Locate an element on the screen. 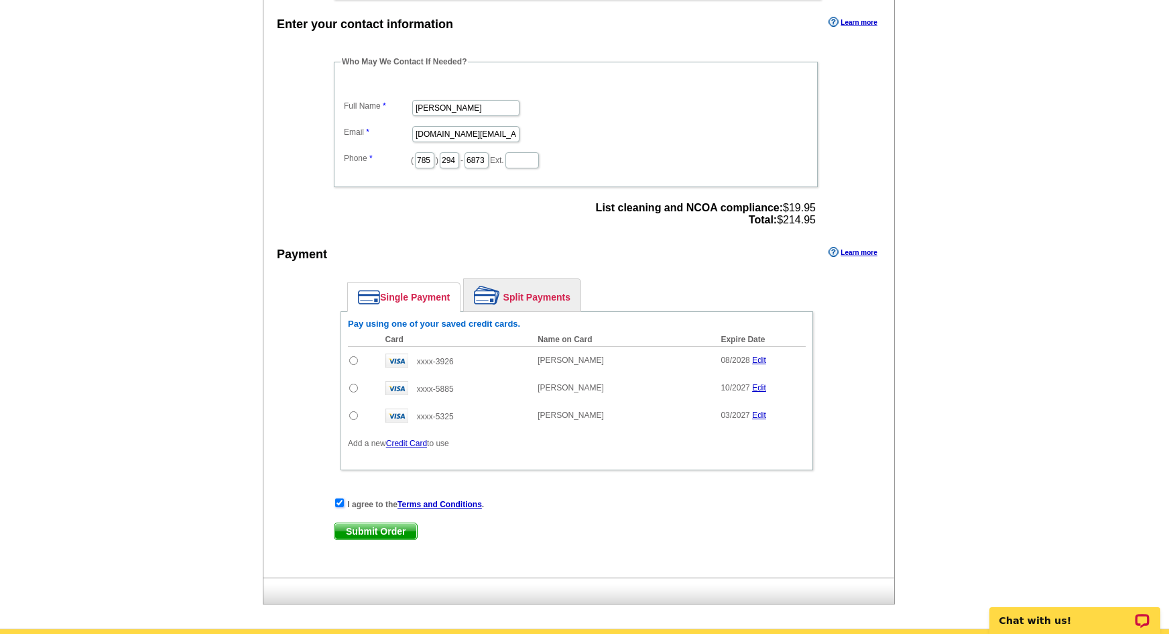 The height and width of the screenshot is (634, 1169). th: Card is located at coordinates (455, 339).